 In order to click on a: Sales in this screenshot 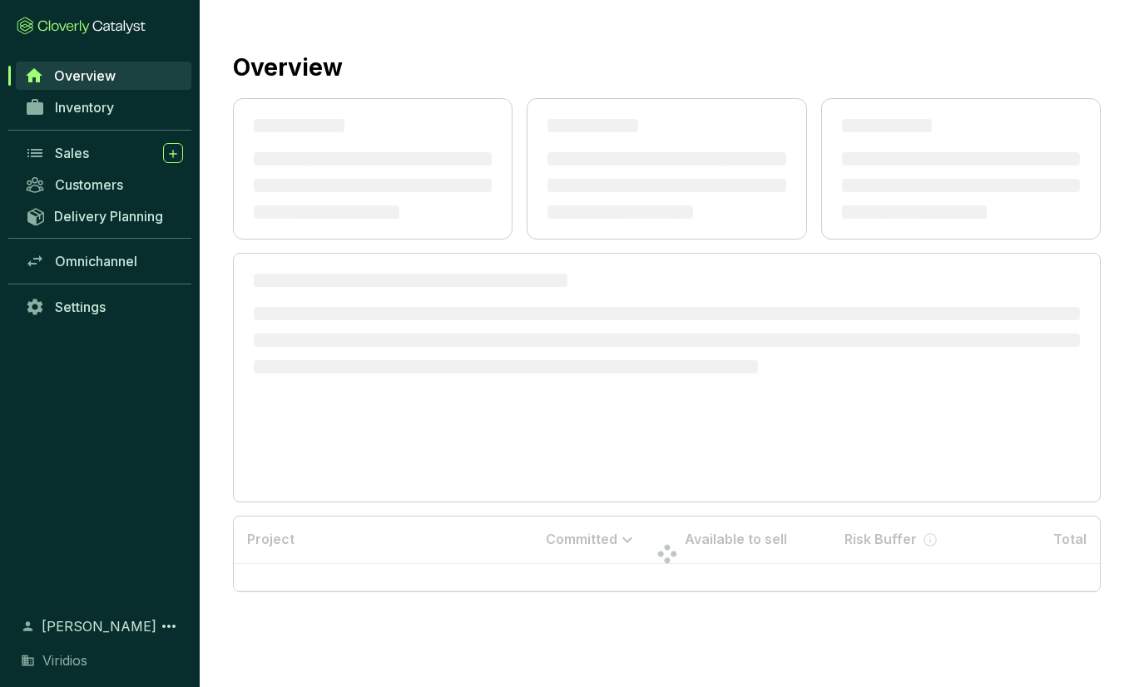, I will do `click(104, 153)`.